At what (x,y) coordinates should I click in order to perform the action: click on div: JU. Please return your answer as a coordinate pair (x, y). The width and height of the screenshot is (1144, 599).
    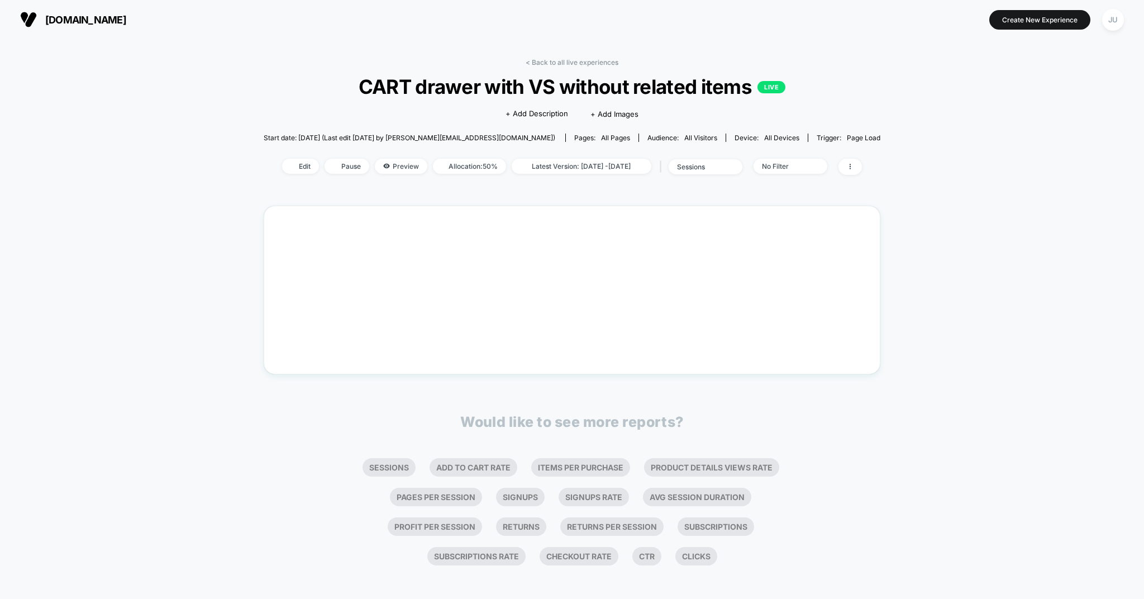
    Looking at the image, I should click on (1113, 20).